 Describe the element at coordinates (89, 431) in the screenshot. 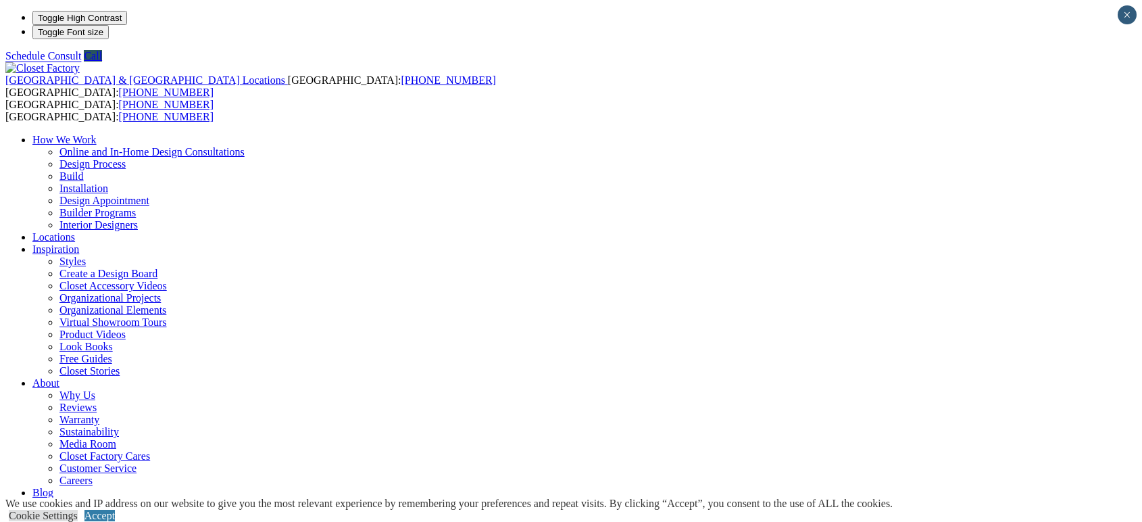

I see `a: Sustainability` at that location.